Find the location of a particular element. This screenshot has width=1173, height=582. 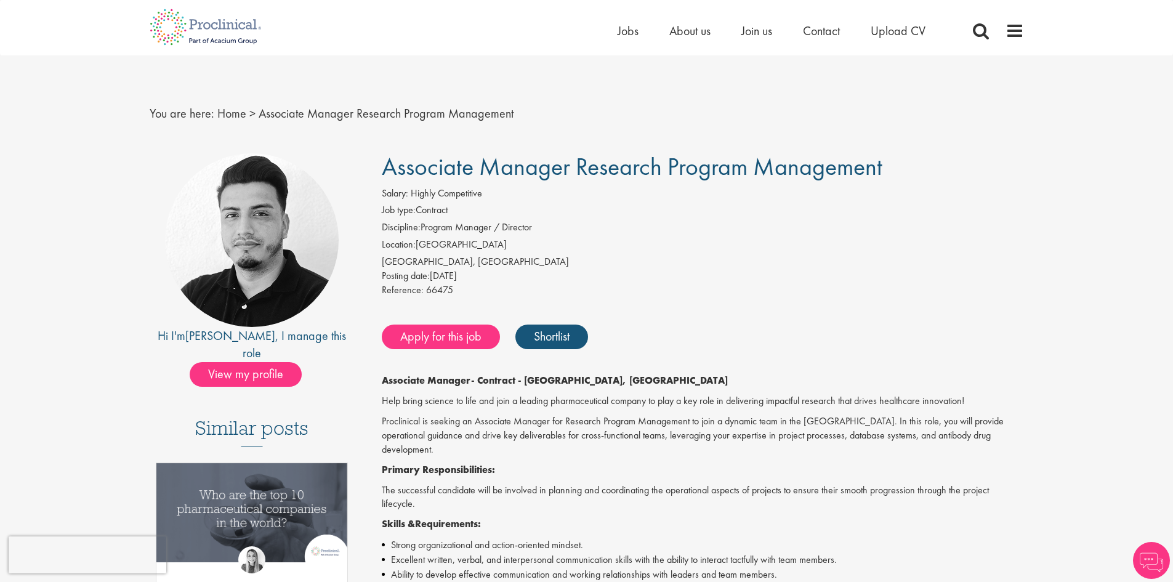

p: The successful candidate will be involved in planning and coordinating the operational aspects of... is located at coordinates (703, 498).